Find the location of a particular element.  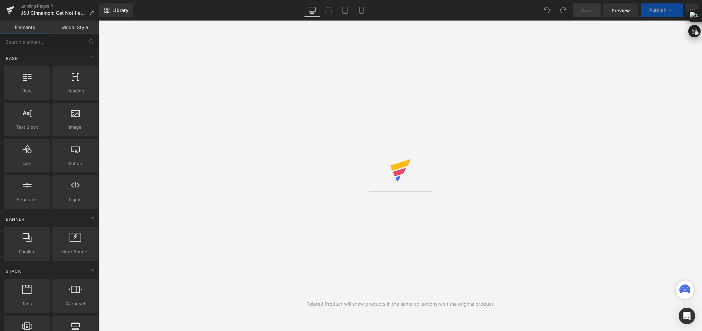

button: Redo is located at coordinates (563, 10).